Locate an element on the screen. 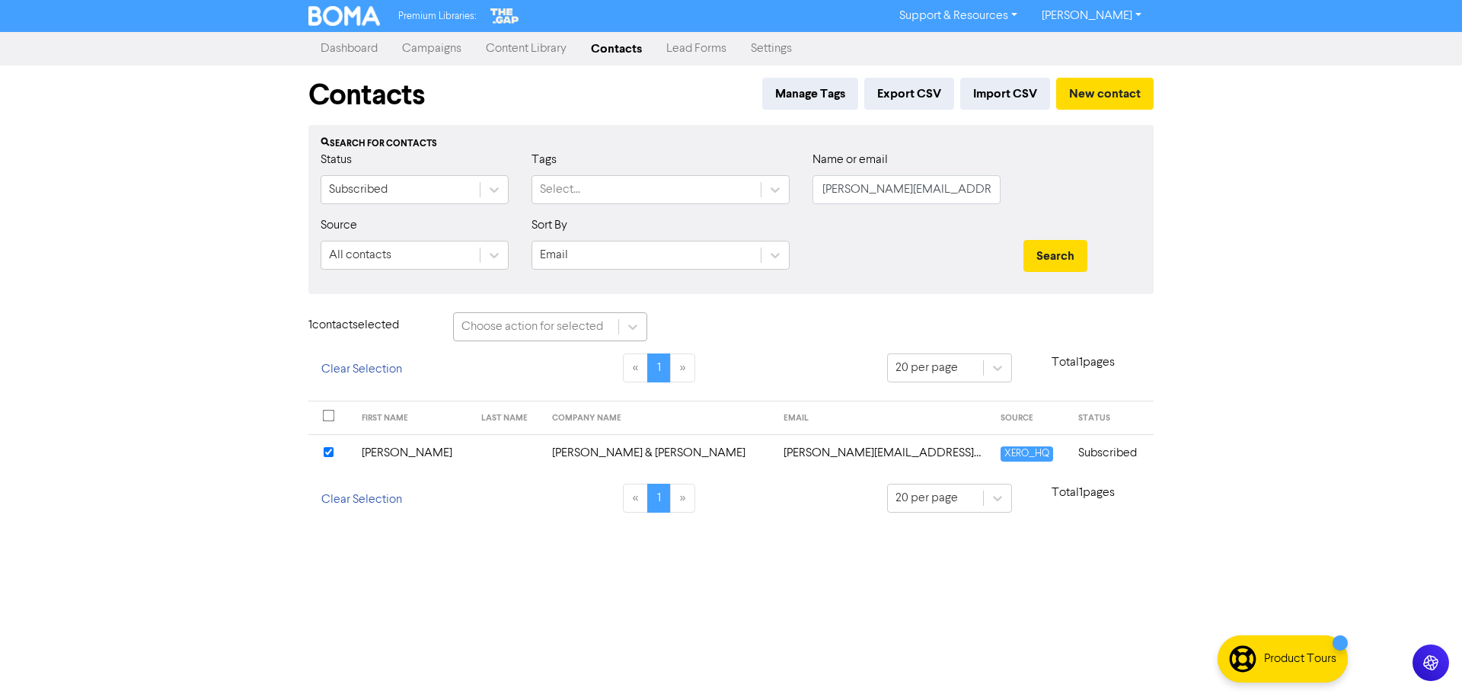 Image resolution: width=1462 pixels, height=694 pixels. td: anne@amhome.net.nz is located at coordinates (883, 452).